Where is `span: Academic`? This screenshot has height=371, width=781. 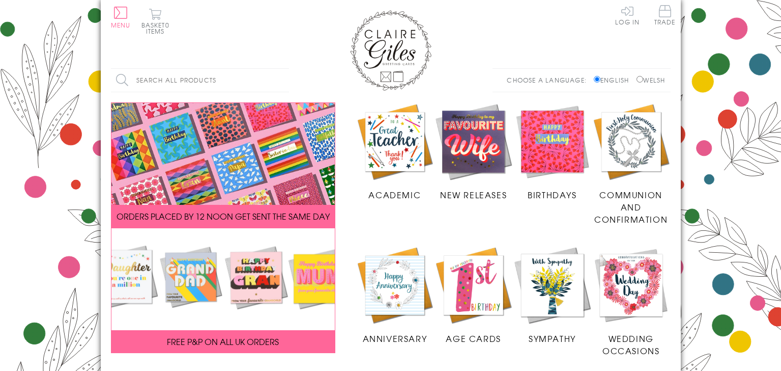 span: Academic is located at coordinates (394, 194).